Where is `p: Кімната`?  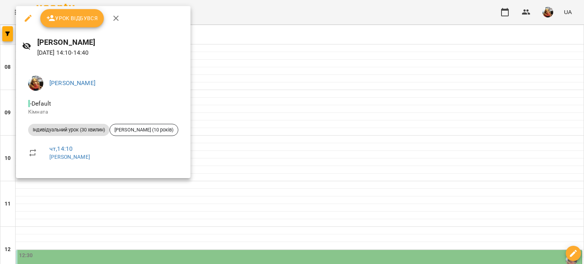 p: Кімната is located at coordinates (103, 112).